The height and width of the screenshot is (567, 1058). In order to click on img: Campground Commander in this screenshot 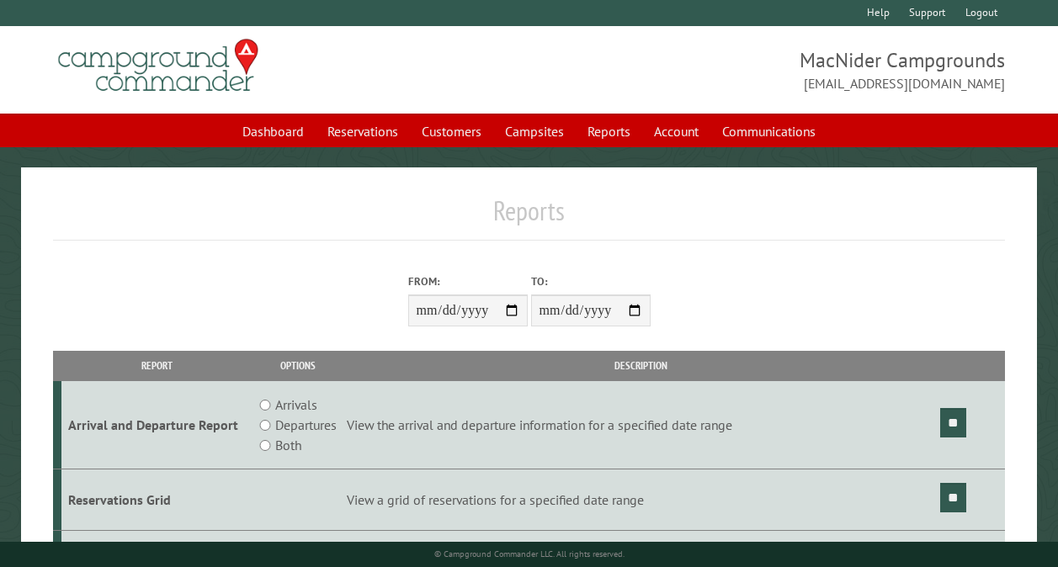, I will do `click(158, 66)`.